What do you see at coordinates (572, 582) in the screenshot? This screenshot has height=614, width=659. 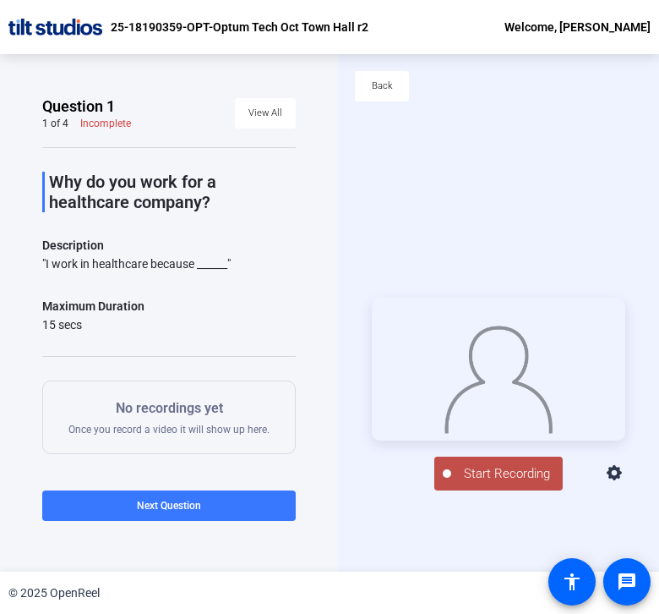 I see `mat-icon: accessibility` at bounding box center [572, 582].